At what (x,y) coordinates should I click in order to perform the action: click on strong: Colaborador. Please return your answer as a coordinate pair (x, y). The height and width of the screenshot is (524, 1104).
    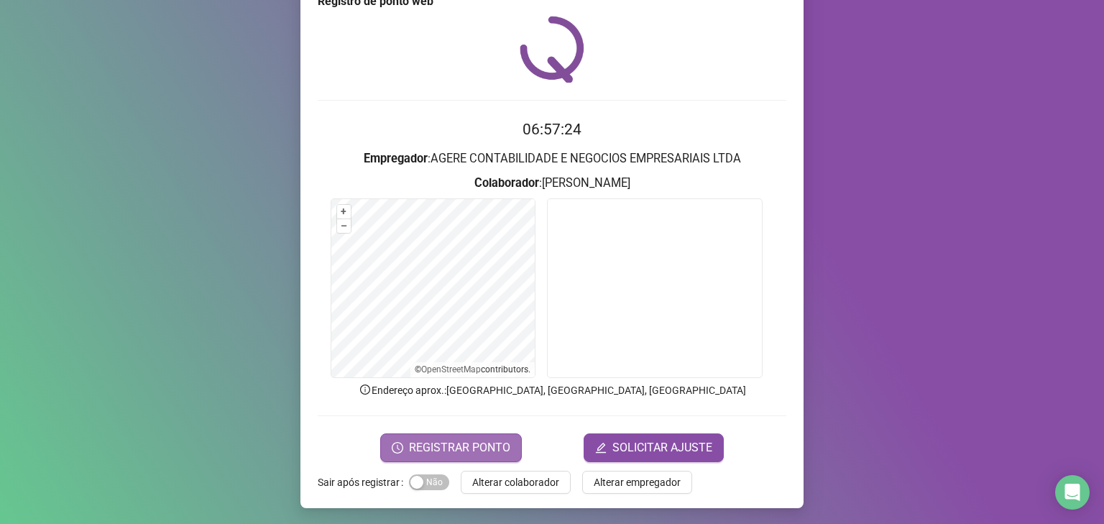
    Looking at the image, I should click on (507, 183).